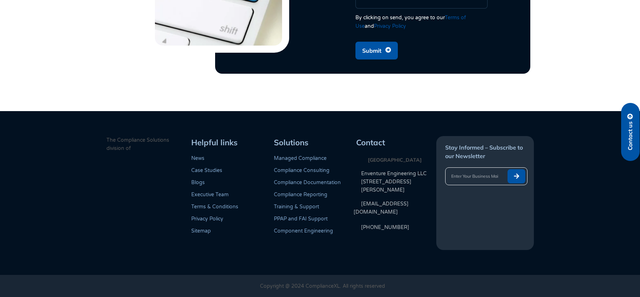 This screenshot has width=640, height=297. I want to click on a: Terms & Conditions, so click(215, 207).